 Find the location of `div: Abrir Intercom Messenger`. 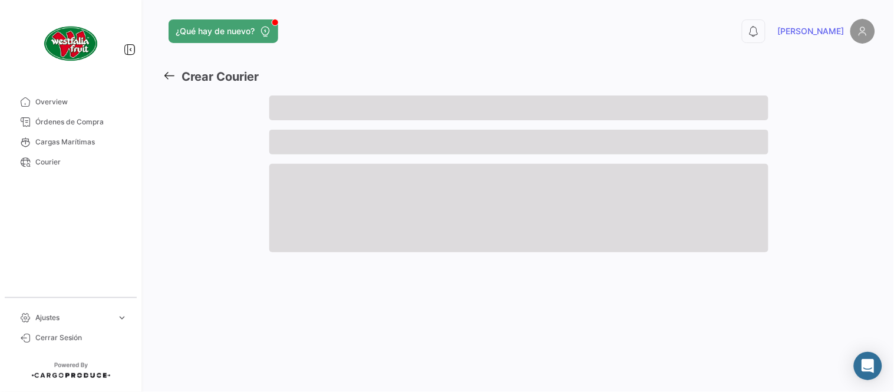

div: Abrir Intercom Messenger is located at coordinates (868, 366).